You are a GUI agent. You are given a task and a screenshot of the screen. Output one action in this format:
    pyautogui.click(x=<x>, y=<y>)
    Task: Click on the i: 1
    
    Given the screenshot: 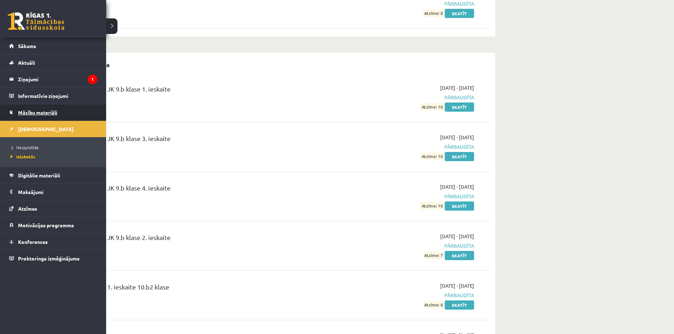 What is the action you would take?
    pyautogui.click(x=92, y=79)
    